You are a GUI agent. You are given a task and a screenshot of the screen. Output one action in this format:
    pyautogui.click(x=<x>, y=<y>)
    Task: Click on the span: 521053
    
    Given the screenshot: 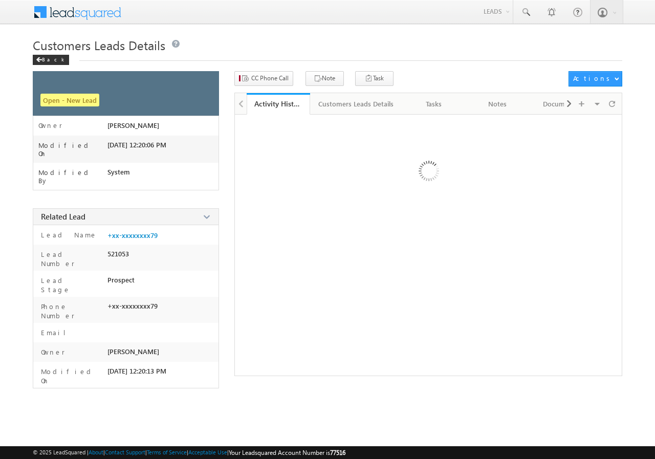 What is the action you would take?
    pyautogui.click(x=118, y=254)
    